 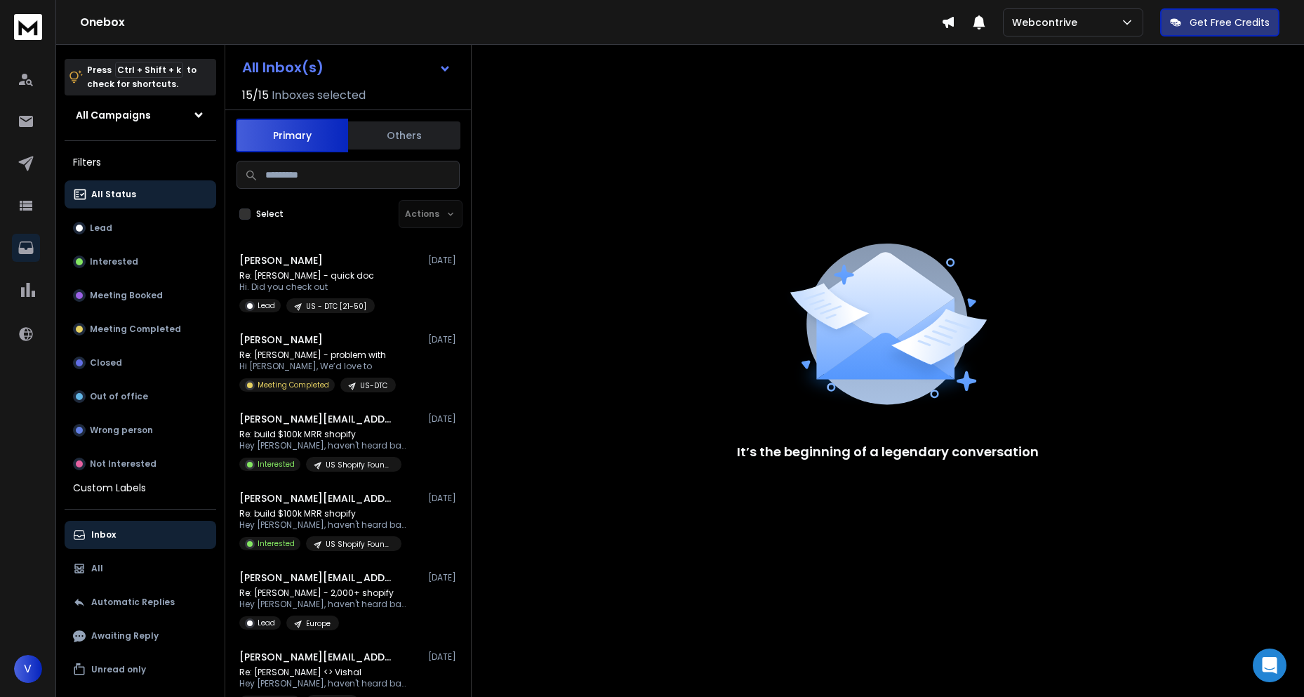 What do you see at coordinates (336, 306) in the screenshot?
I see `p: US - DTC [21-50]` at bounding box center [336, 306].